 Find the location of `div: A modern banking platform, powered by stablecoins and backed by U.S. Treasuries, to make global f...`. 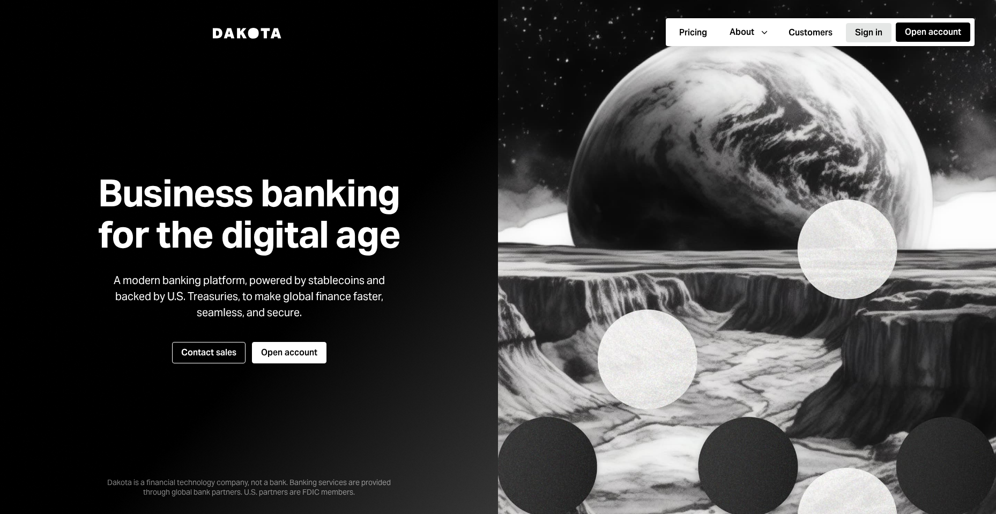

div: A modern banking platform, powered by stablecoins and backed by U.S. Treasuries, to make global f... is located at coordinates (249, 296).